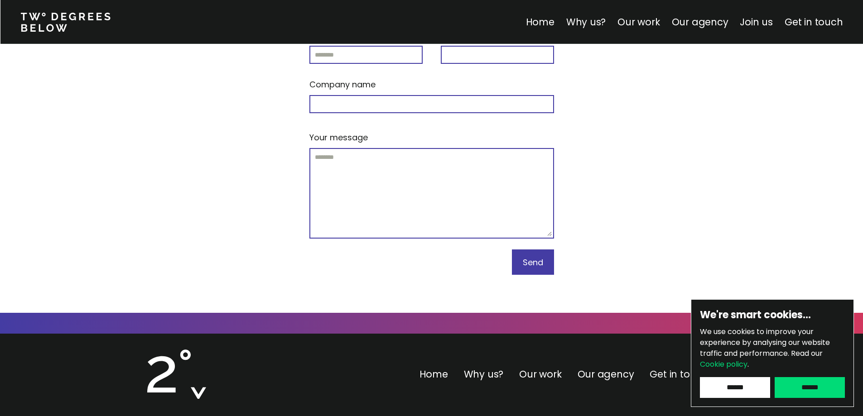 The image size is (863, 416). Describe the element at coordinates (761, 359) in the screenshot. I see `span: Read our .` at that location.